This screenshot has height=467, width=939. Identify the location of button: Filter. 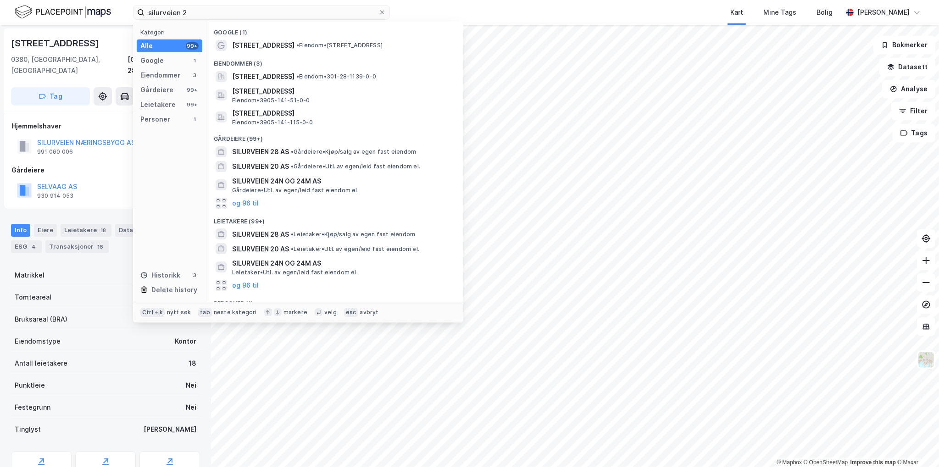
(913, 111).